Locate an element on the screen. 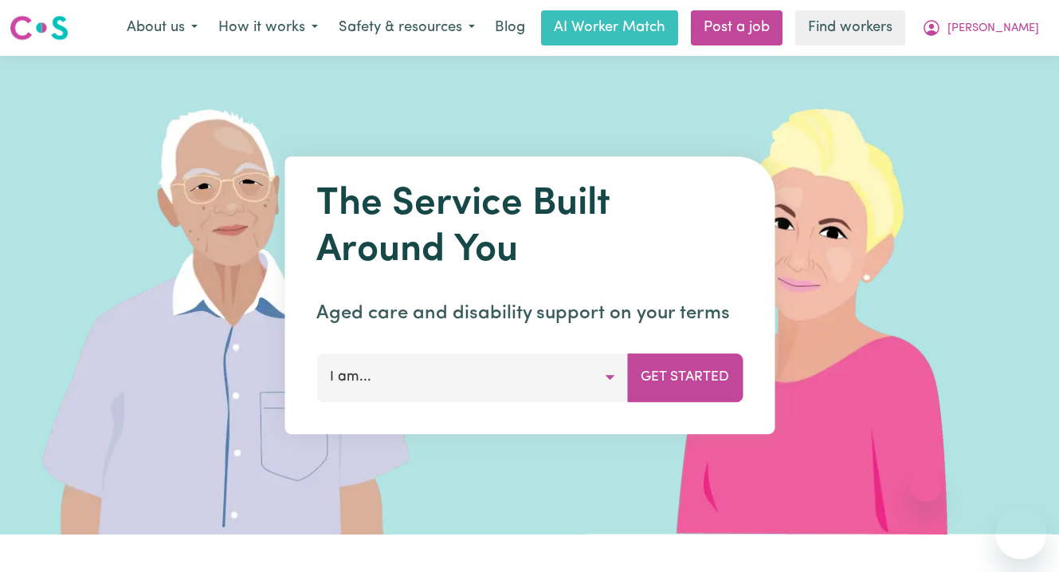  button: How it works is located at coordinates (268, 28).